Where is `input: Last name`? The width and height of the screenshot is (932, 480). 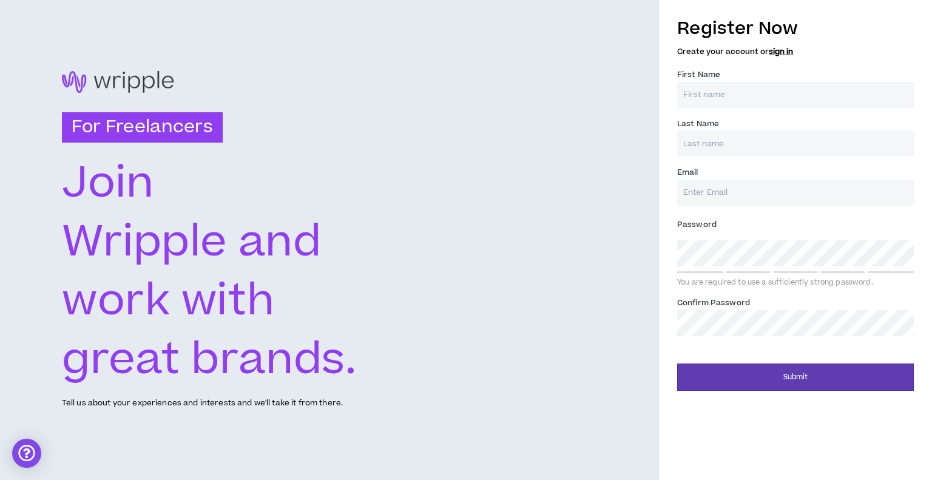
input: Last name is located at coordinates (795, 143).